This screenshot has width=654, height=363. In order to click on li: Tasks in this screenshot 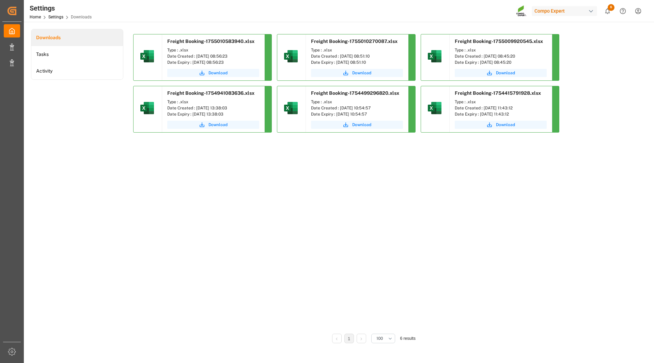, I will do `click(77, 54)`.